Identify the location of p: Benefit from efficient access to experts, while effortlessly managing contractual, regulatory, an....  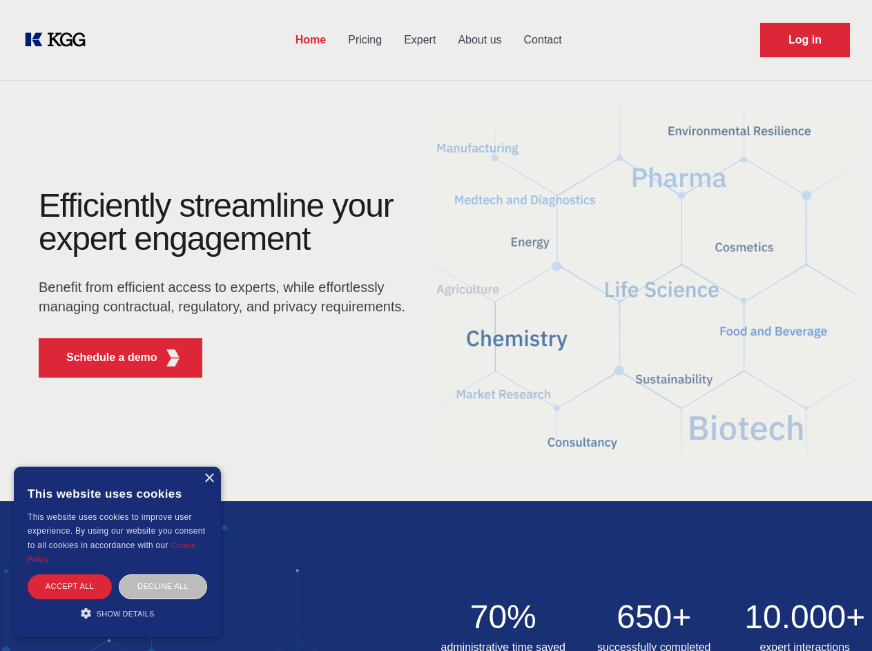
(227, 297).